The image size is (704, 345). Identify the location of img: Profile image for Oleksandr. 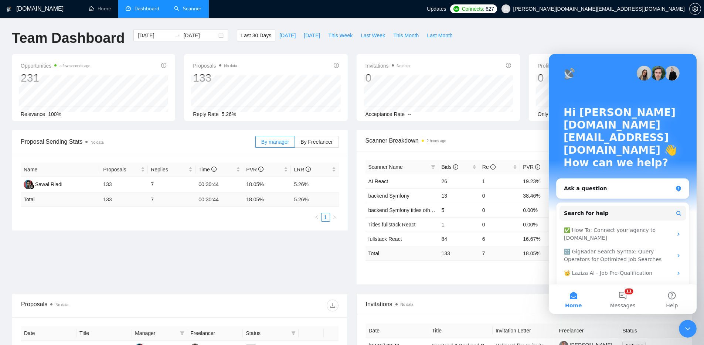
(109, 19).